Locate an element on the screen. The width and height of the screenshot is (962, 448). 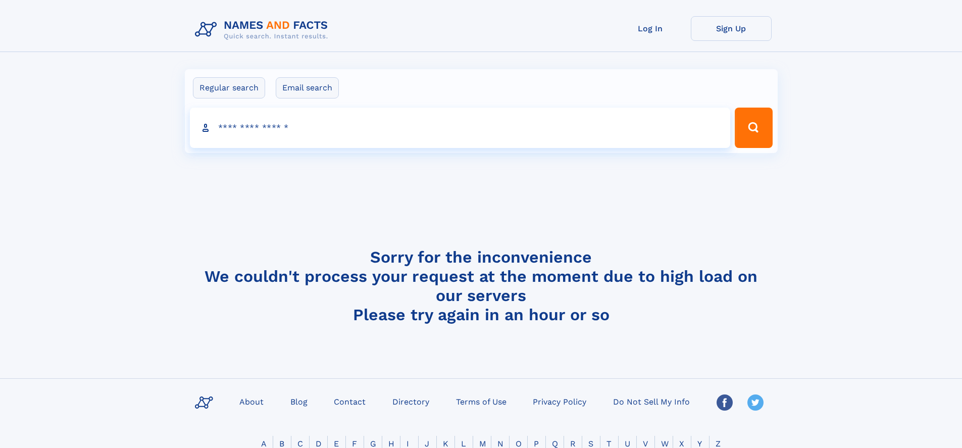
a: Sign Up is located at coordinates (731, 28).